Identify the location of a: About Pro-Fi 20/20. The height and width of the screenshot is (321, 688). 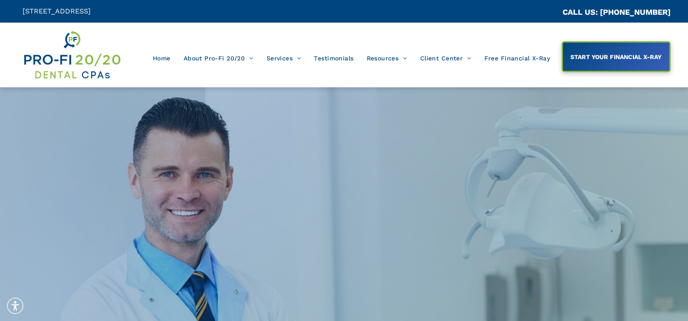
(218, 58).